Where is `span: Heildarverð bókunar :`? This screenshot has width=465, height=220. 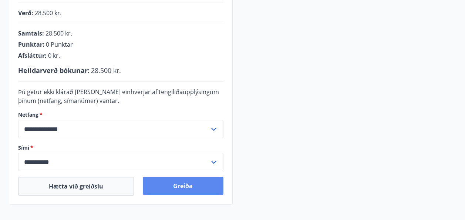
span: Heildarverð bókunar : is located at coordinates (54, 70).